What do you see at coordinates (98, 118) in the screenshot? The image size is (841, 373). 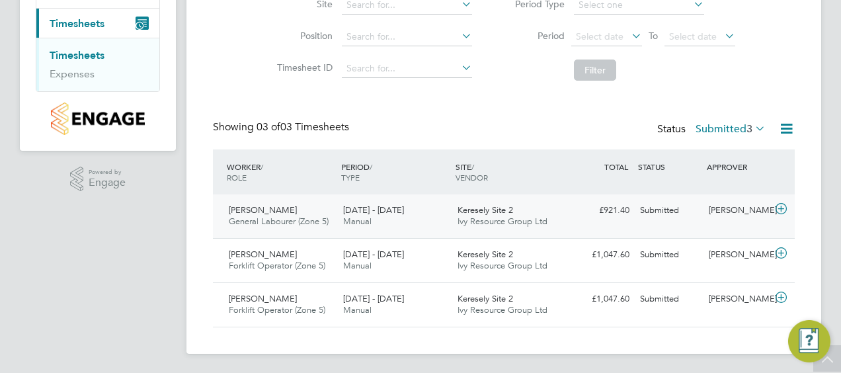 I see `a: Go to home page` at bounding box center [98, 118].